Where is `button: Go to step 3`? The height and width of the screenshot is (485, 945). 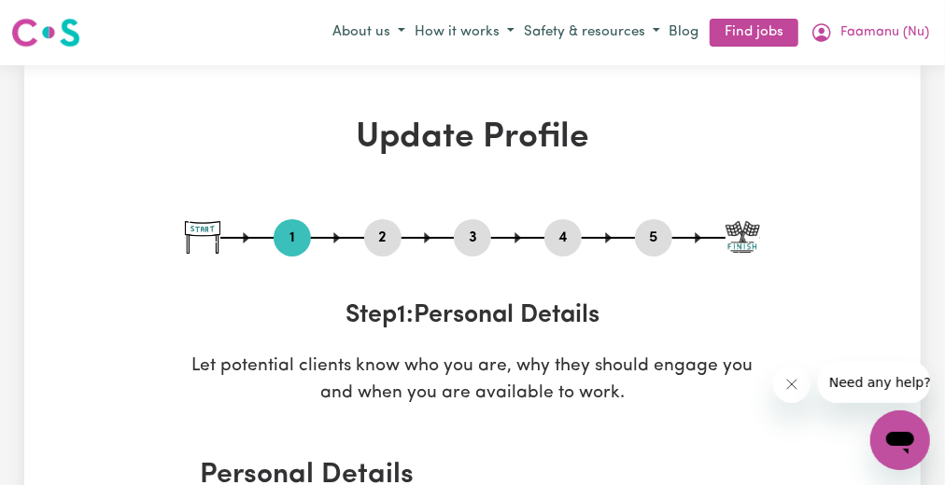
button: Go to step 3 is located at coordinates (472, 238).